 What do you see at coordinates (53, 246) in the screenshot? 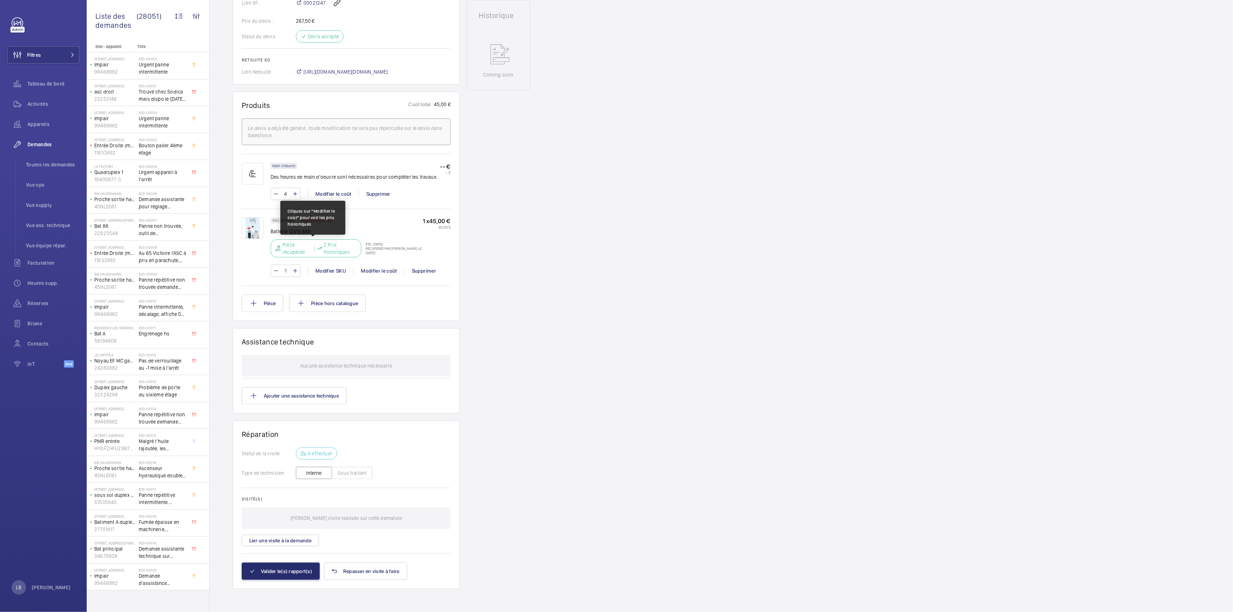
I see `span: Vue équipe répar.` at bounding box center [53, 246].